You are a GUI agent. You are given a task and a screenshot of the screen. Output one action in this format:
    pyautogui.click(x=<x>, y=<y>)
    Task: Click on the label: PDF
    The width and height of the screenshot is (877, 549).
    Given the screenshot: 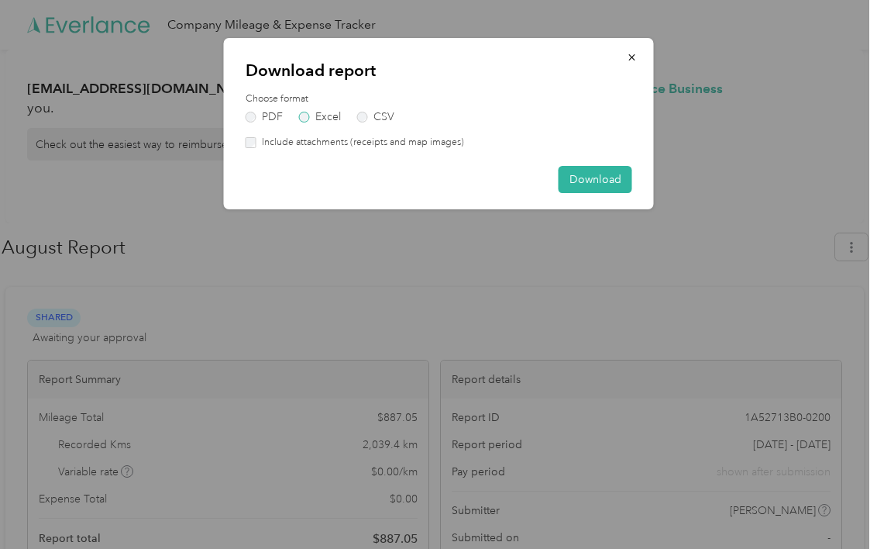 What is the action you would take?
    pyautogui.click(x=264, y=117)
    